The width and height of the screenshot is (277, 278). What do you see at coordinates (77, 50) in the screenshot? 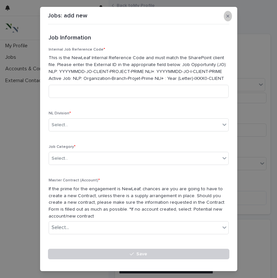
I see `span: Internal Job Reference Code` at bounding box center [77, 50].